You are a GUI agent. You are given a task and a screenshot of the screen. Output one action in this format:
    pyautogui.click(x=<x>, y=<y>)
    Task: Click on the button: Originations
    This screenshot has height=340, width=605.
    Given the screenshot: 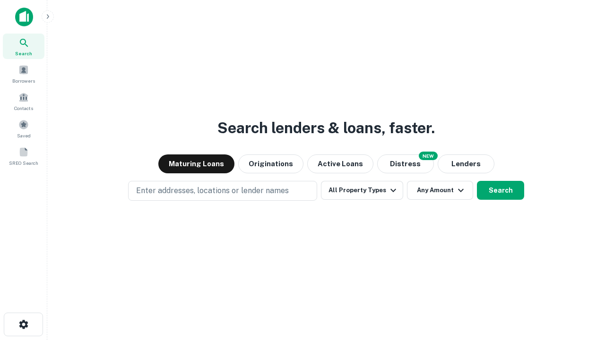 What is the action you would take?
    pyautogui.click(x=271, y=164)
    